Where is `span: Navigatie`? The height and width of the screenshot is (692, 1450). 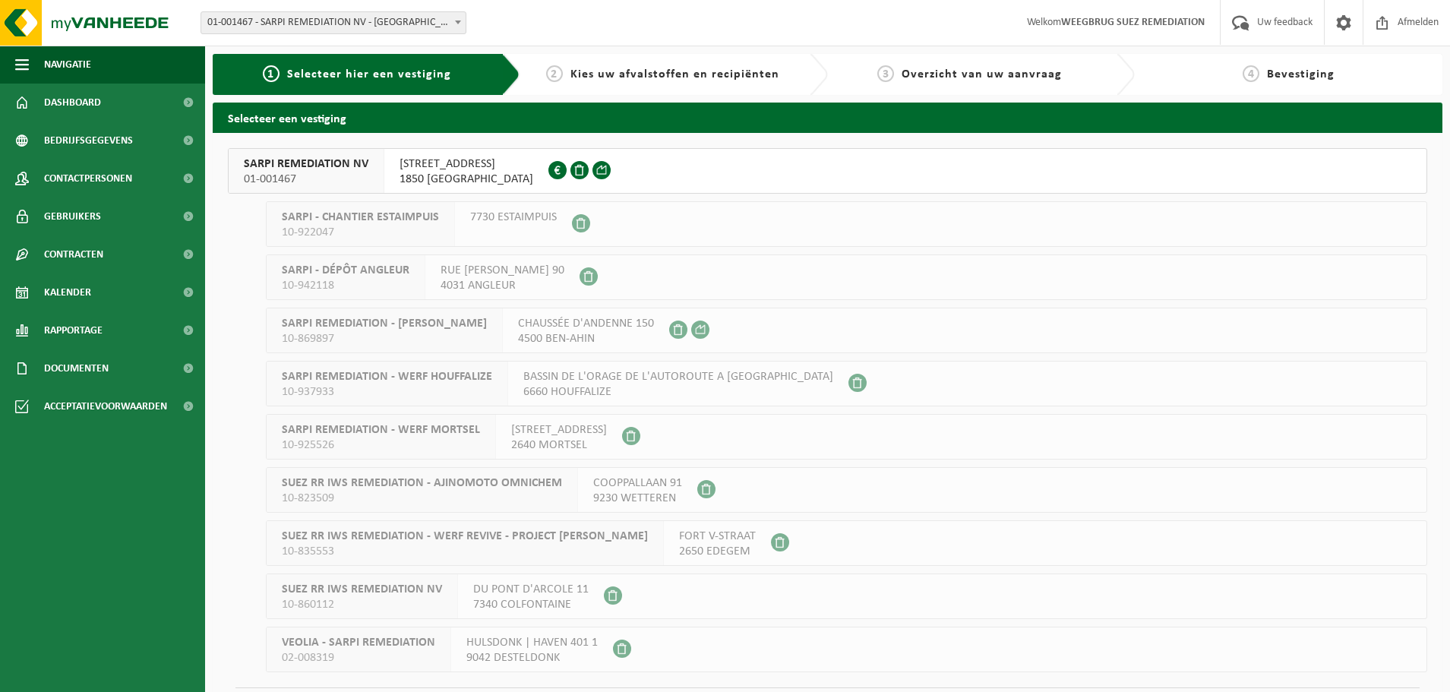 span: Navigatie is located at coordinates (68, 65).